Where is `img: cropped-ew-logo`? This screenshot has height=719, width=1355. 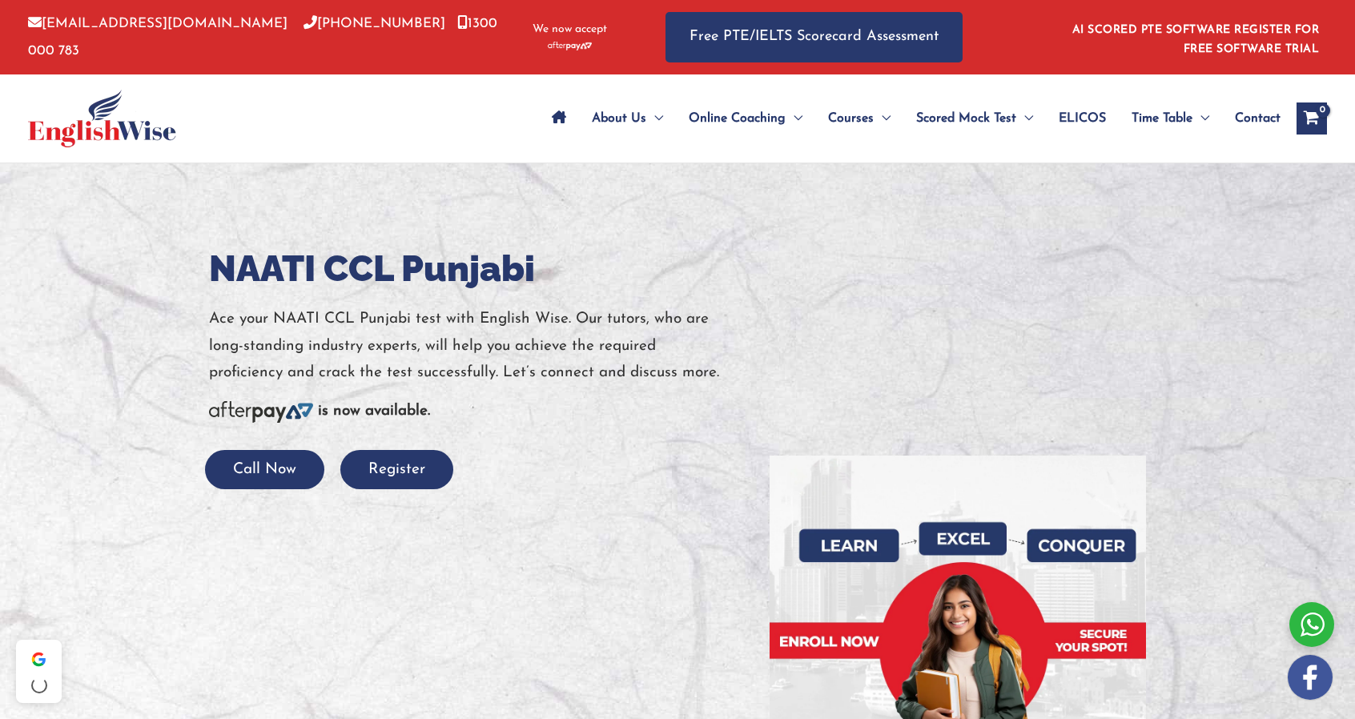
img: cropped-ew-logo is located at coordinates (102, 119).